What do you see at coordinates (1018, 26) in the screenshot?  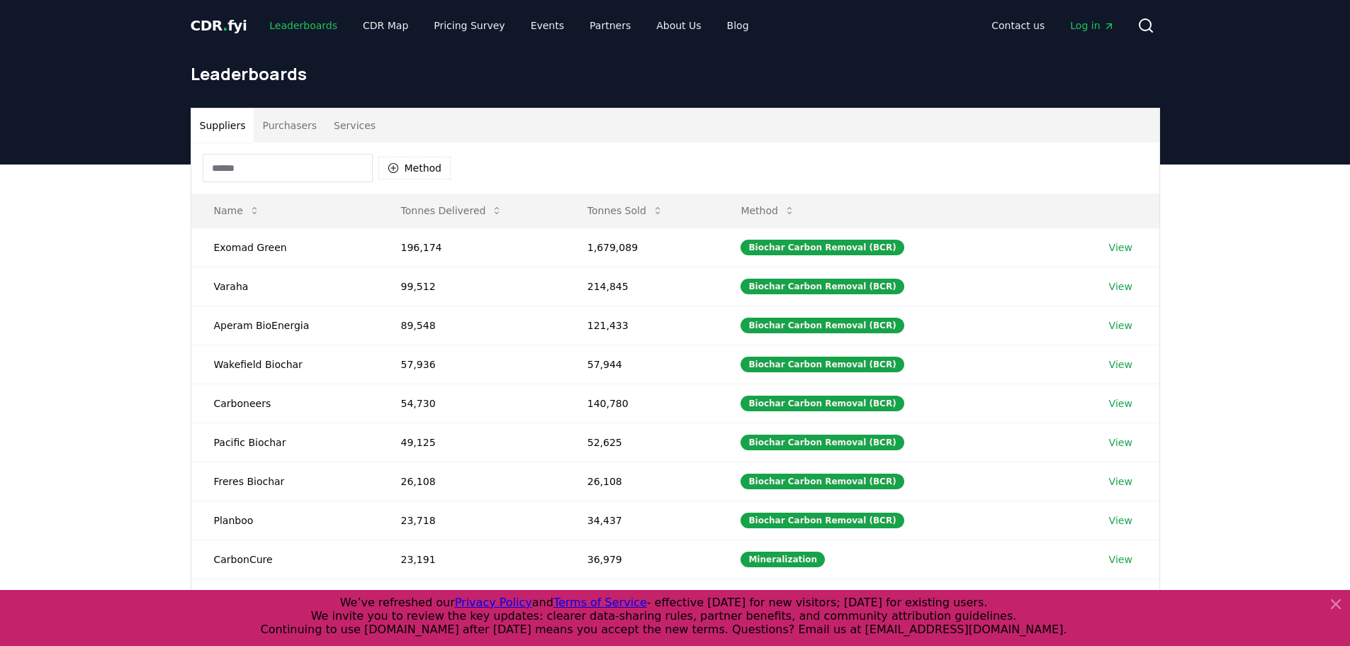 I see `a: Contact us` at bounding box center [1018, 26].